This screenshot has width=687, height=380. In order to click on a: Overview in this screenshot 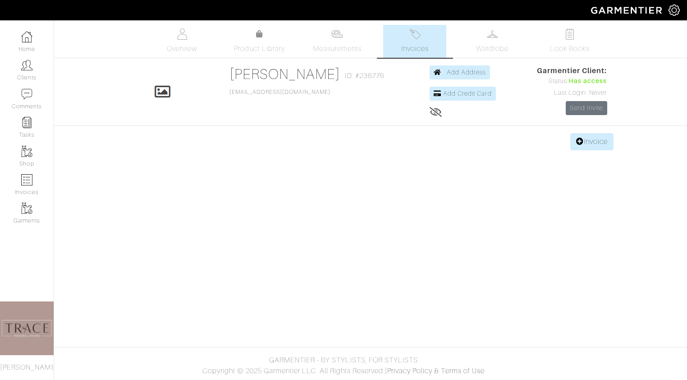, I will do `click(182, 41)`.